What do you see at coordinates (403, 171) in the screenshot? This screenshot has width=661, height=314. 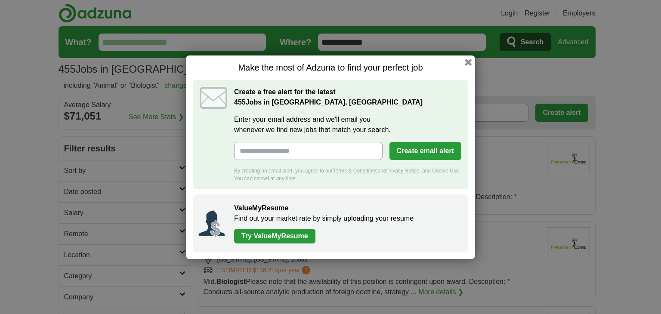 I see `a: Privacy Notice` at bounding box center [403, 171].